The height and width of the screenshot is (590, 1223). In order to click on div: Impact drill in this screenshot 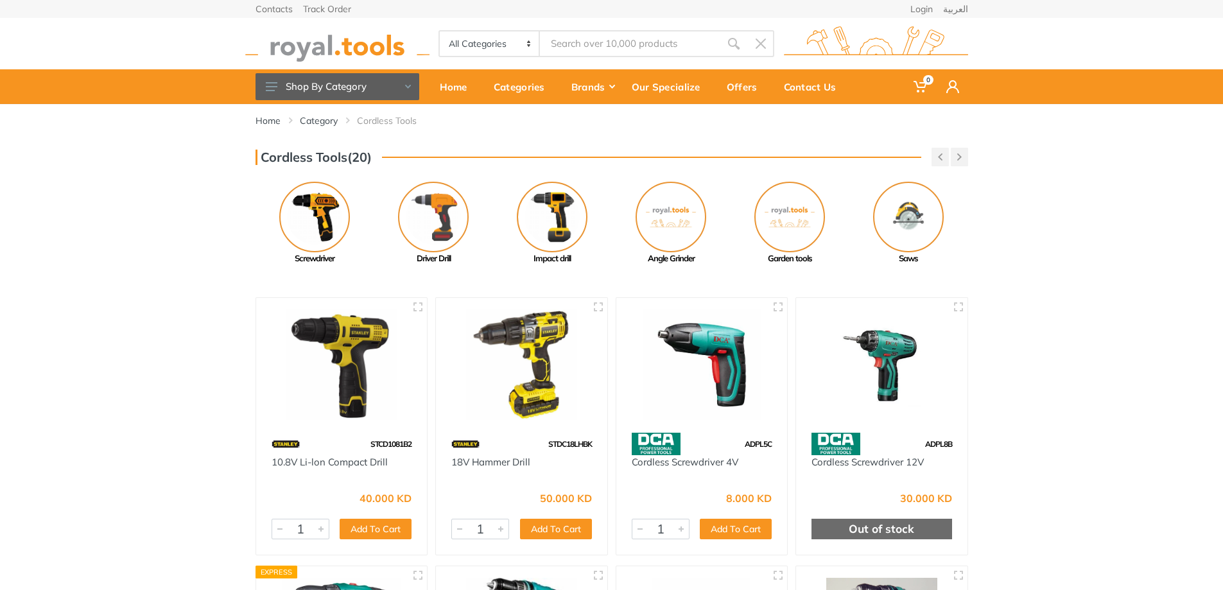, I will do `click(552, 259)`.